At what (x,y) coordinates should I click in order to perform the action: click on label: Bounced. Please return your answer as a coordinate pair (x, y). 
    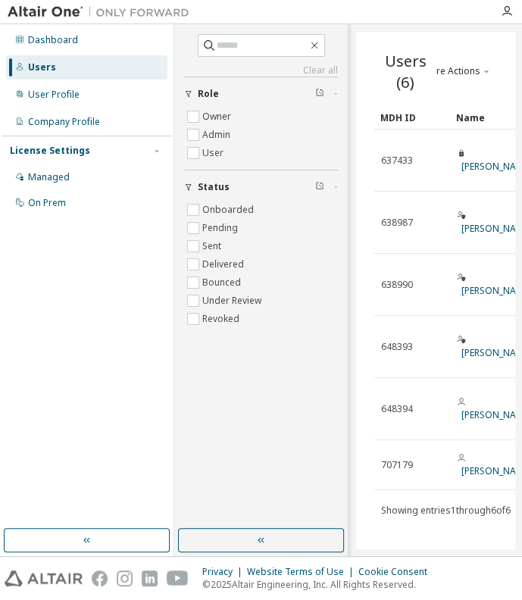
    Looking at the image, I should click on (223, 283).